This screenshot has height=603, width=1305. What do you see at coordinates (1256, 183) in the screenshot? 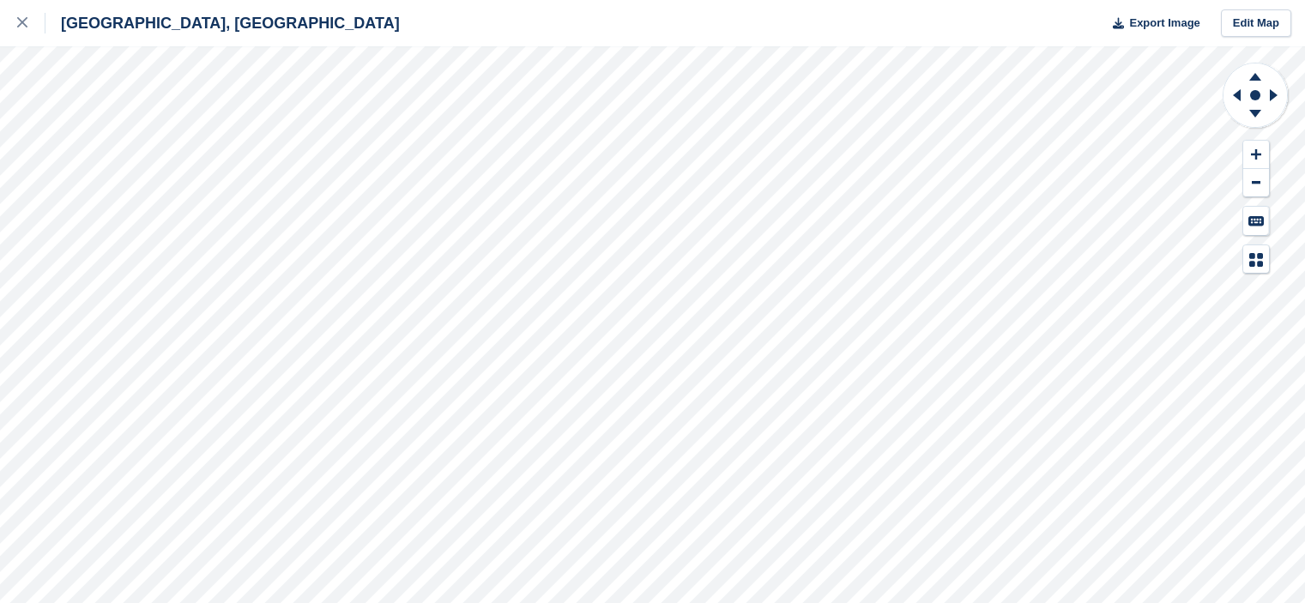
I see `button: Zoom Out` at bounding box center [1256, 183].